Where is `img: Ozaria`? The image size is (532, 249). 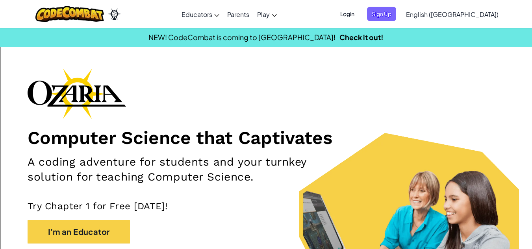 img: Ozaria is located at coordinates (114, 14).